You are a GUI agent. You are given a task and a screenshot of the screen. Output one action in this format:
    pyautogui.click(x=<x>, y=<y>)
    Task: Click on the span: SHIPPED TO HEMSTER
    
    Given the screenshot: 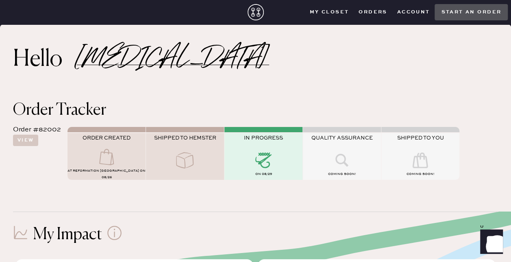 What is the action you would take?
    pyautogui.click(x=185, y=138)
    